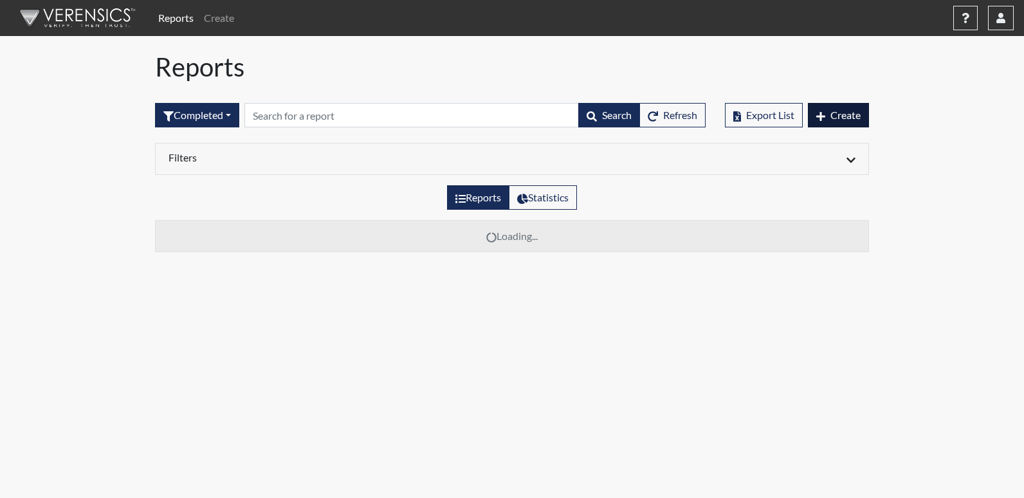 The height and width of the screenshot is (498, 1024). I want to click on input: Search by Registration ID, Interview Number, or Investigation Name., so click(411, 115).